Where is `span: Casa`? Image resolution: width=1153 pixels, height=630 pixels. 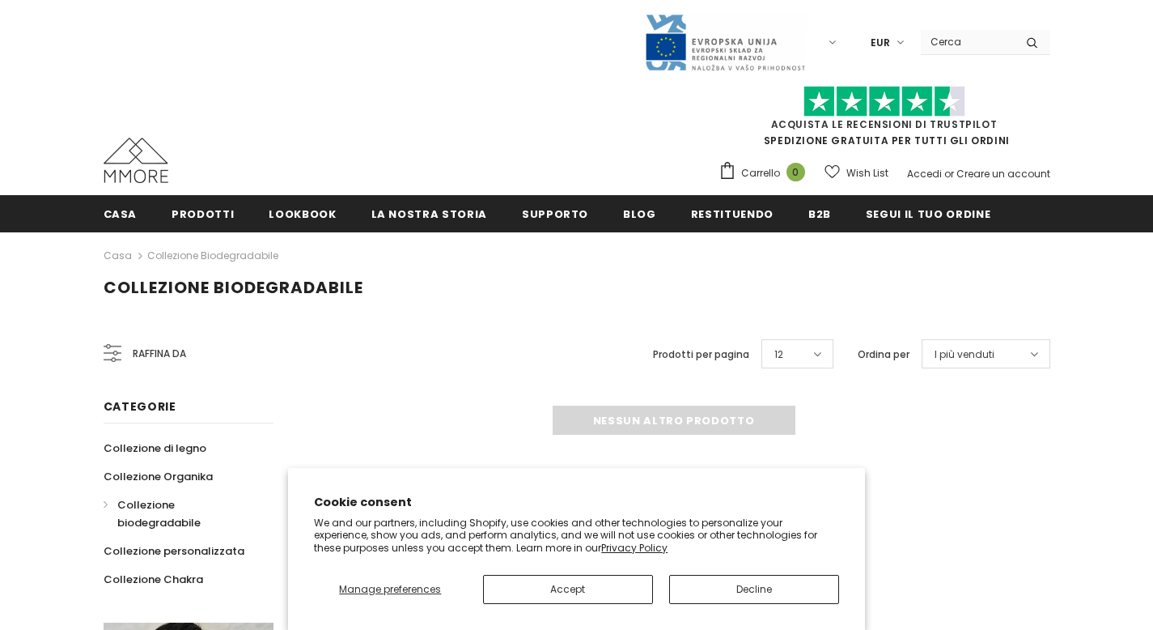 span: Casa is located at coordinates (121, 214).